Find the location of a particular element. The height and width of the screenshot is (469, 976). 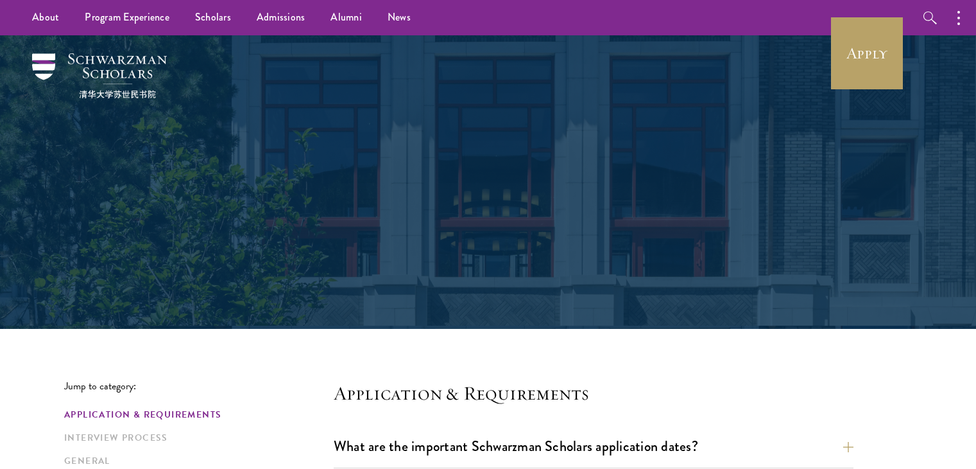

a: General is located at coordinates (195, 460).